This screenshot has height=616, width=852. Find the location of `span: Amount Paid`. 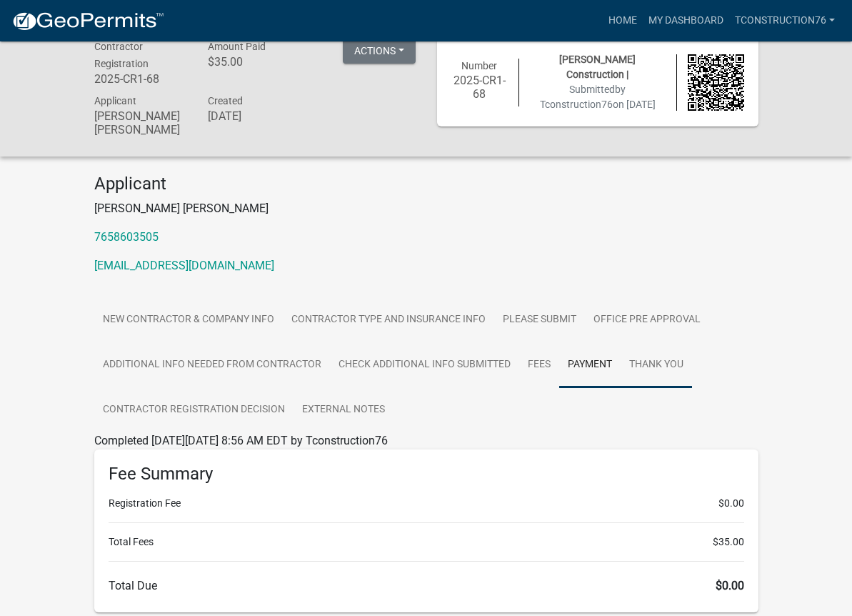

span: Amount Paid is located at coordinates (237, 46).